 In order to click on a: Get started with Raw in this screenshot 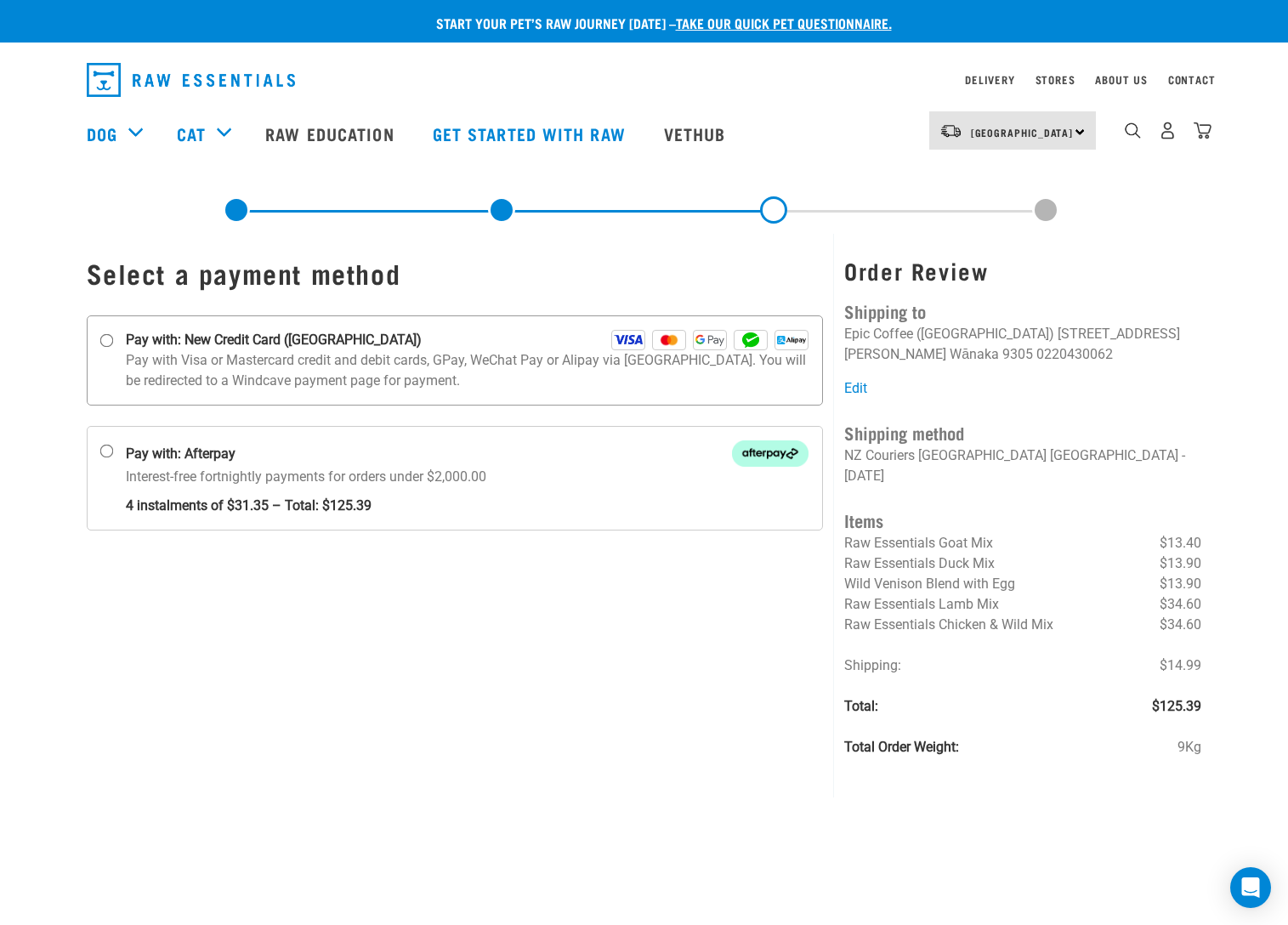, I will do `click(532, 134)`.